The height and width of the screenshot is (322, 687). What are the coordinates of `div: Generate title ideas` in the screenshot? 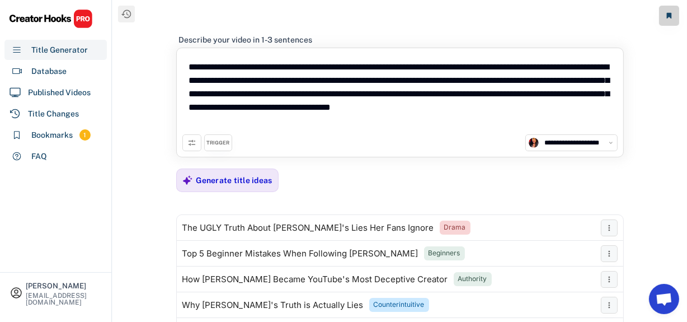 It's located at (234, 180).